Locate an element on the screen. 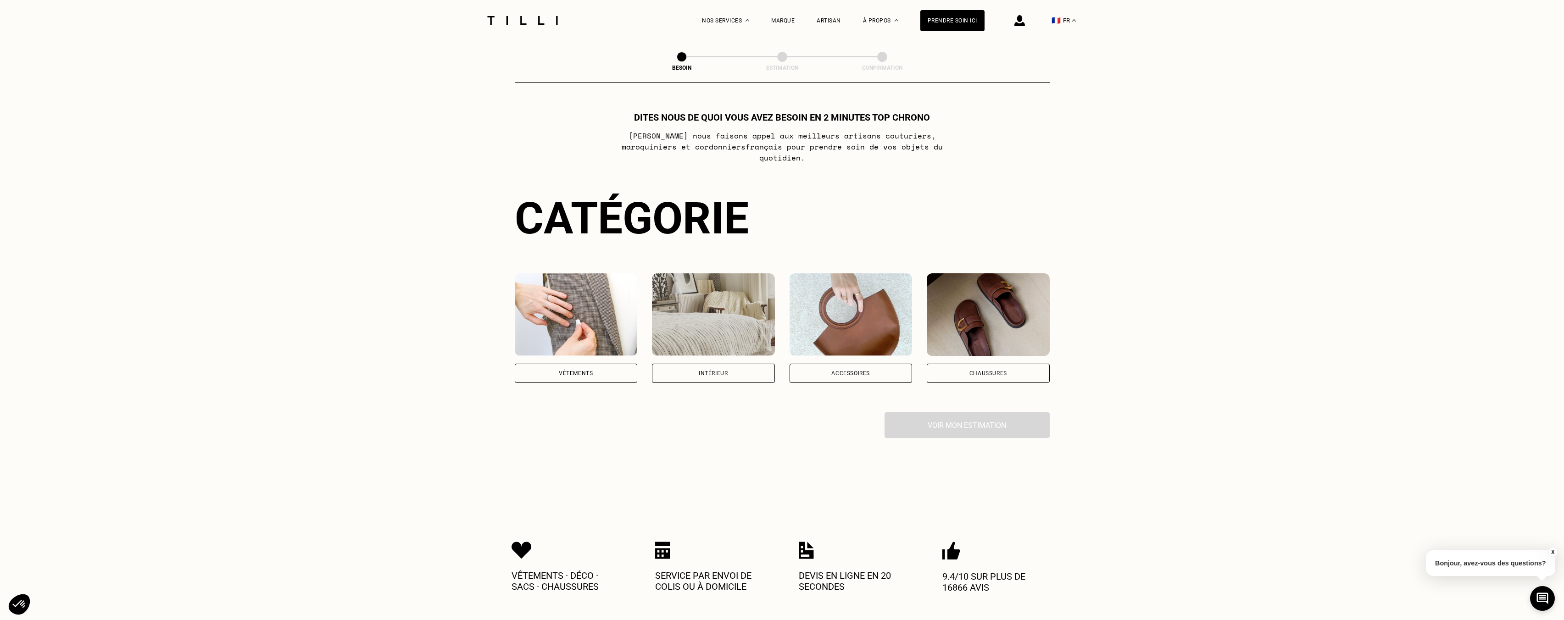  p: Devis en ligne en 20 secondes is located at coordinates (854, 581).